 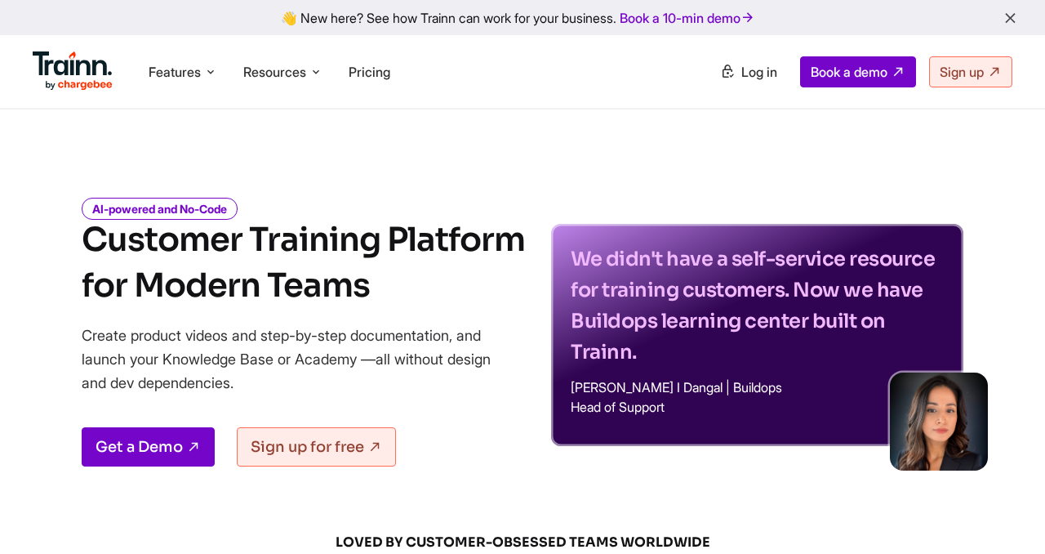 What do you see at coordinates (962, 72) in the screenshot?
I see `span: Sign up` at bounding box center [962, 72].